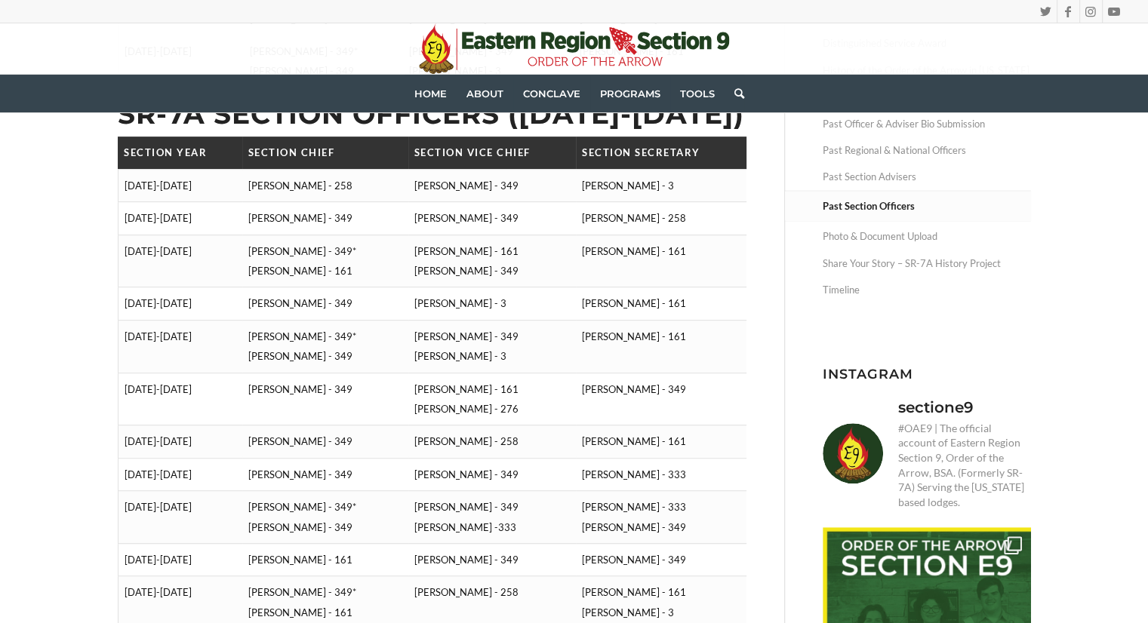  Describe the element at coordinates (927, 236) in the screenshot. I see `a: Photo & Document Upload` at that location.